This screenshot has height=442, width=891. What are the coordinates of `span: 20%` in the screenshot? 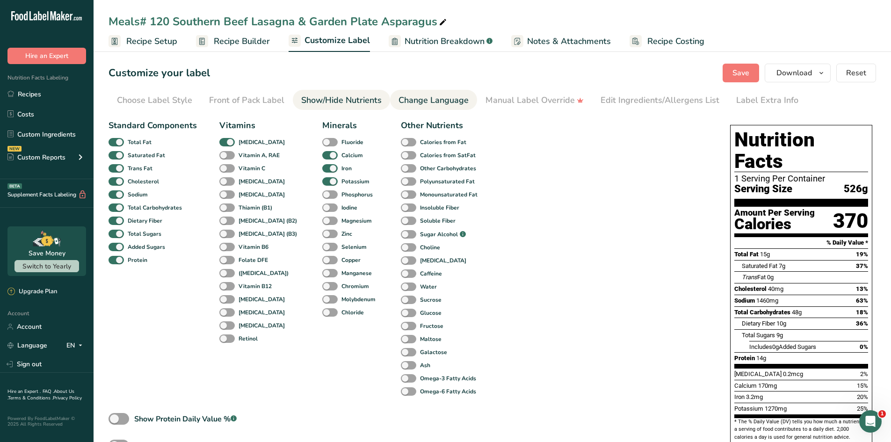 It's located at (863, 397).